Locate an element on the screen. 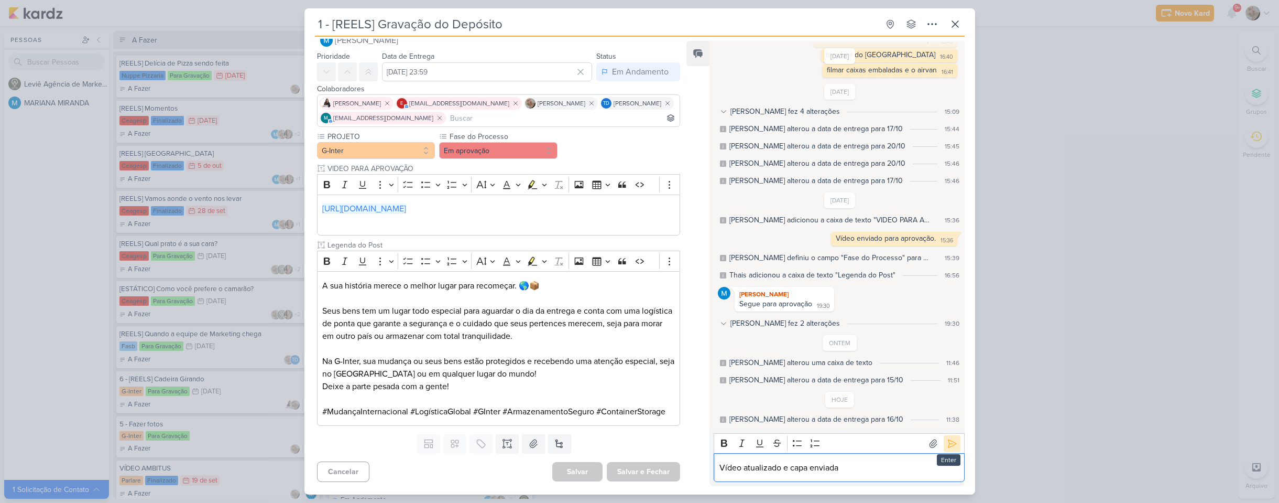 This screenshot has height=503, width=1279. div: Segue para aprovação is located at coordinates (776, 303).